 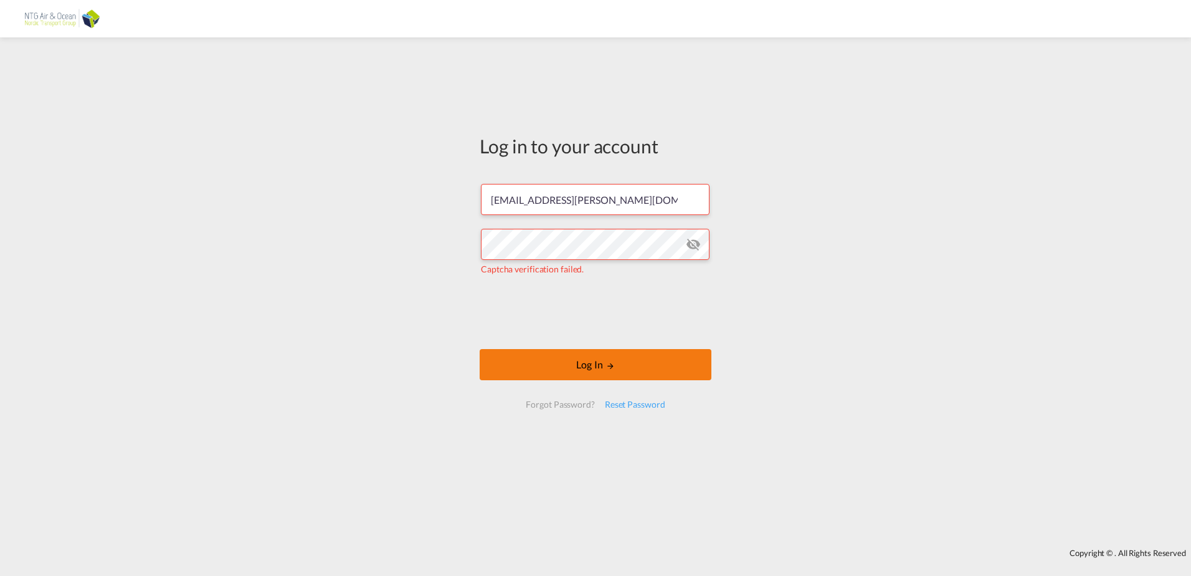 I want to click on div: Forgot Password?, so click(x=560, y=404).